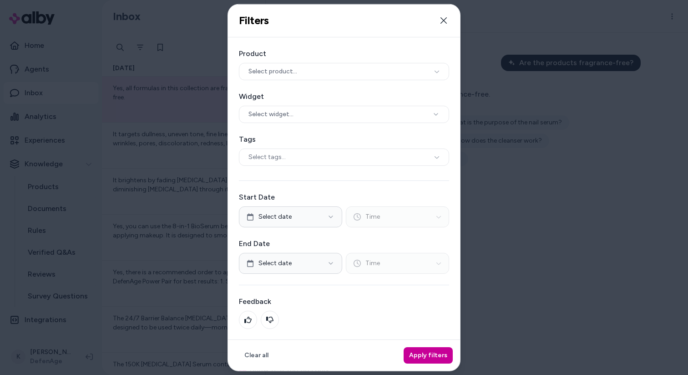  I want to click on button: Apply filters, so click(428, 355).